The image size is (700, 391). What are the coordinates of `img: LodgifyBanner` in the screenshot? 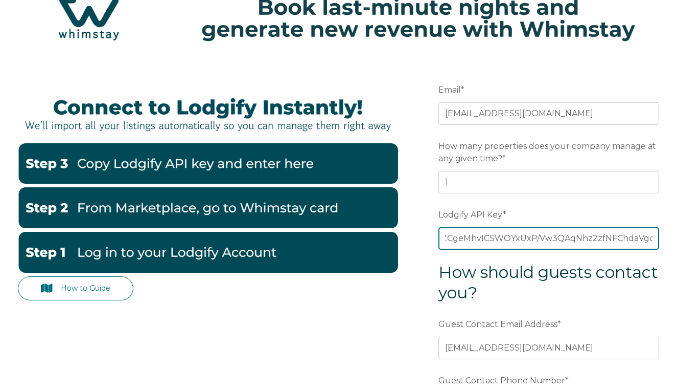 It's located at (208, 113).